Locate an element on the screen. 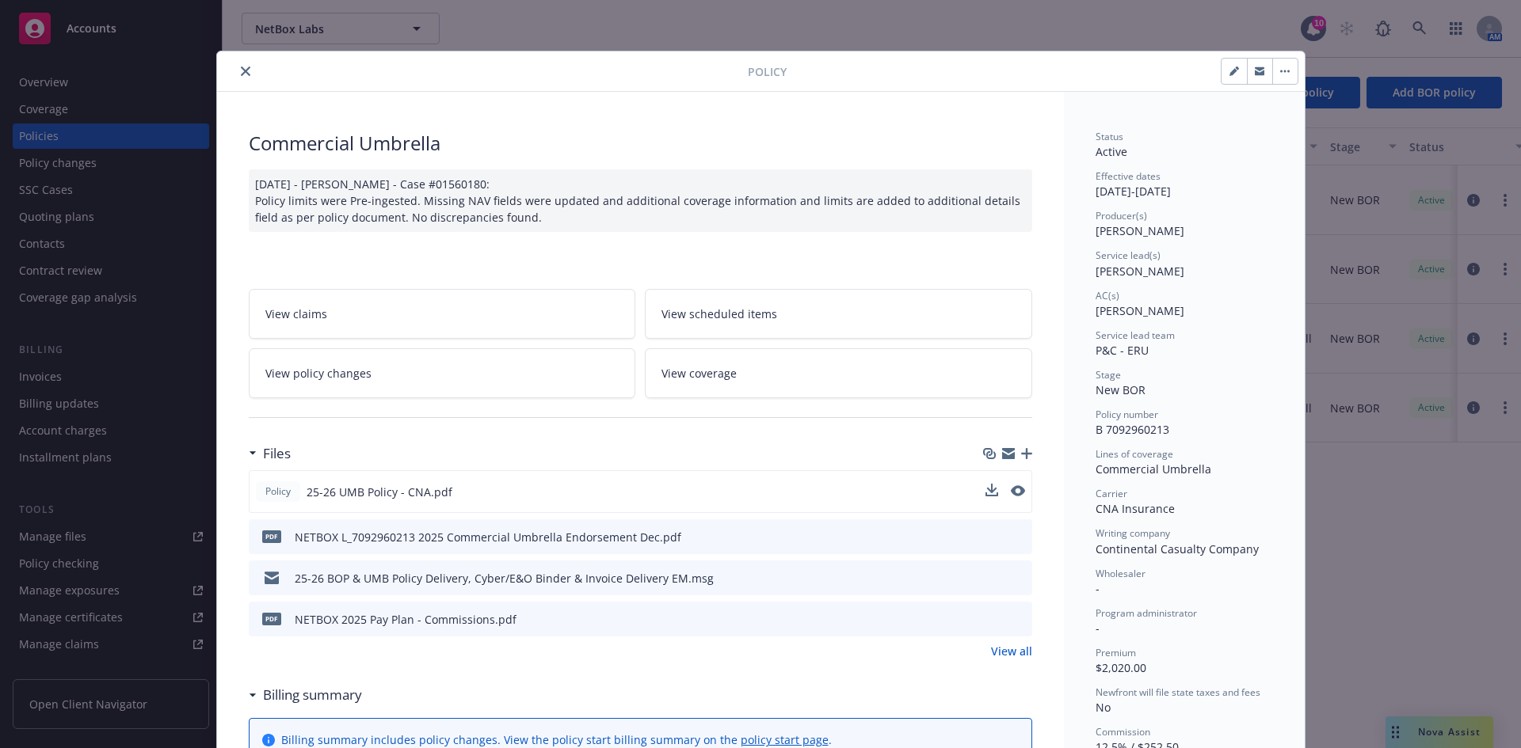  div: Billing summary is located at coordinates (305, 695).